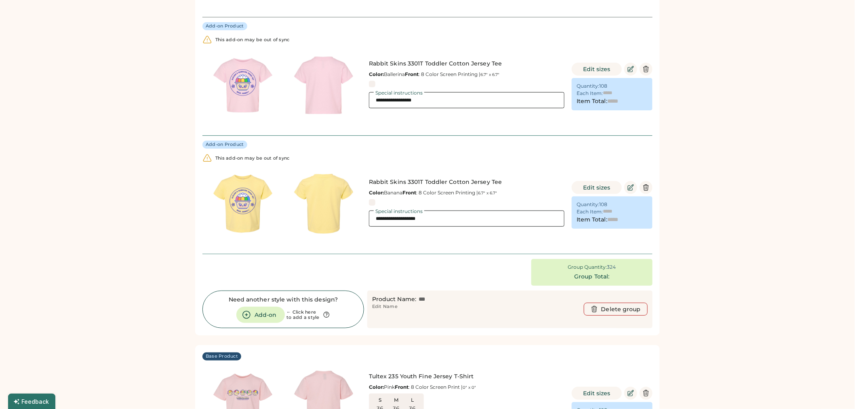 This screenshot has height=409, width=855. Describe the element at coordinates (612, 267) in the screenshot. I see `div: 324` at that location.